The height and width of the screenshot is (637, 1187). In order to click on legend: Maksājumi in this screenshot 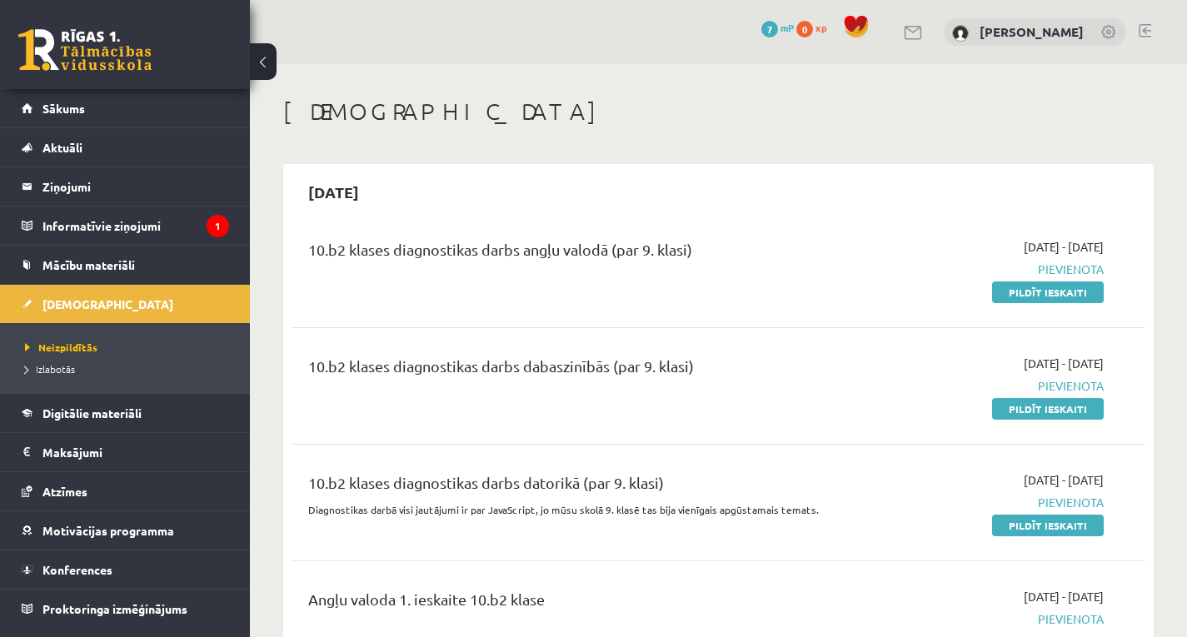, I will do `click(136, 452)`.